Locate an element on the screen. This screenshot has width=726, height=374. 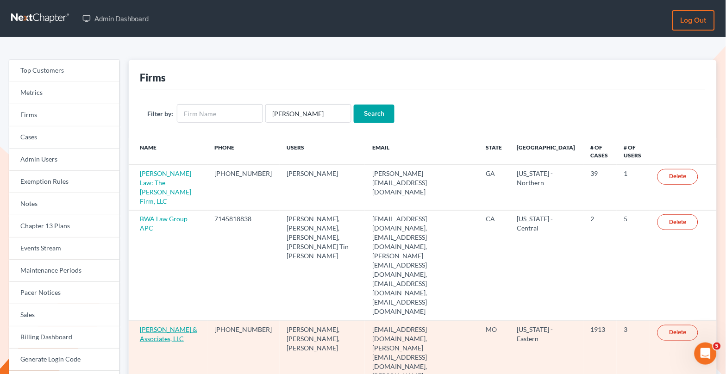
a: Events Stream is located at coordinates (64, 249).